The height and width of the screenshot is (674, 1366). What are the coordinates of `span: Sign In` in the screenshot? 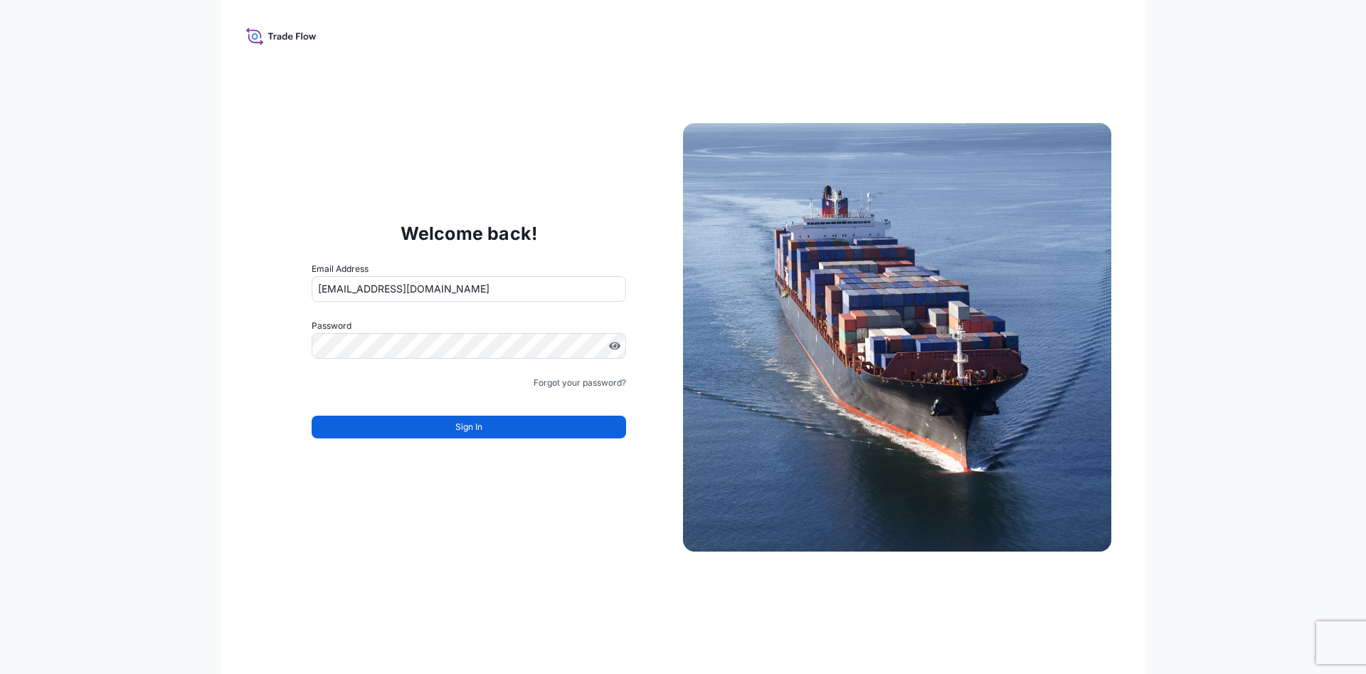 It's located at (469, 427).